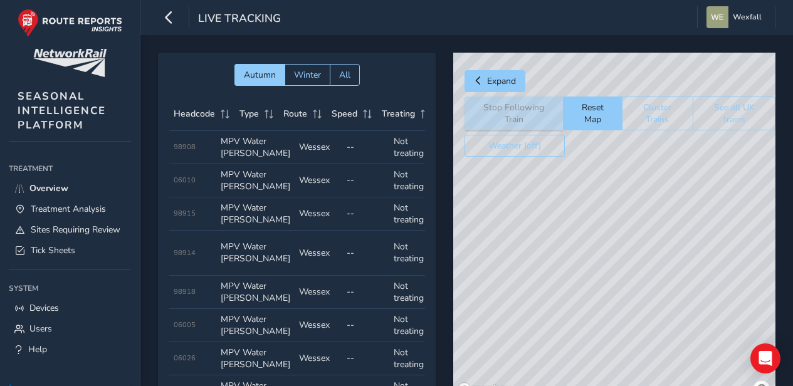  What do you see at coordinates (41, 329) in the screenshot?
I see `span: Users` at bounding box center [41, 329].